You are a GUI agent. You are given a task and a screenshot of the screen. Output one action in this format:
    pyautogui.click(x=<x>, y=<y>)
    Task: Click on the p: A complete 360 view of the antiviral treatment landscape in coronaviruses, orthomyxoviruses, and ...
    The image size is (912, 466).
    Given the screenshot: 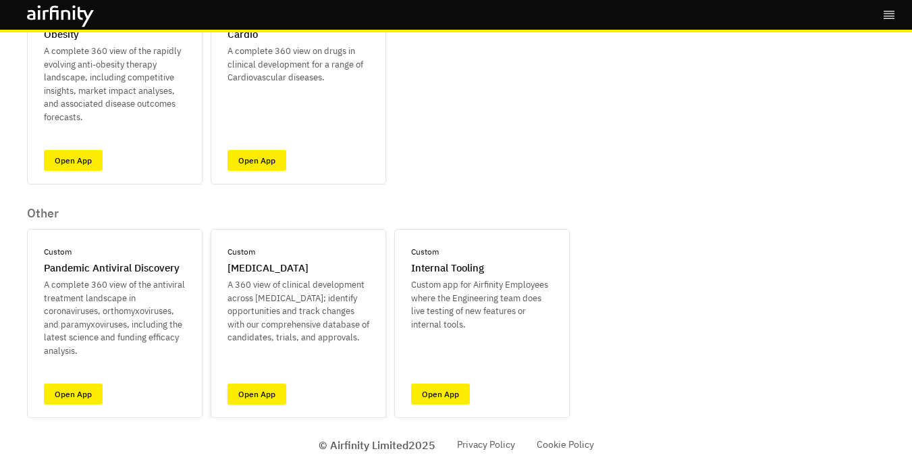 What is the action you would take?
    pyautogui.click(x=115, y=317)
    